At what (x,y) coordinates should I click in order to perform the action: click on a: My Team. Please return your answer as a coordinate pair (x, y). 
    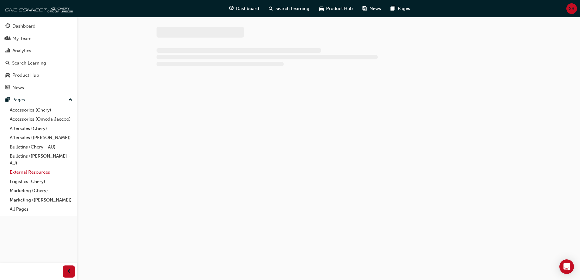
    Looking at the image, I should click on (39, 39).